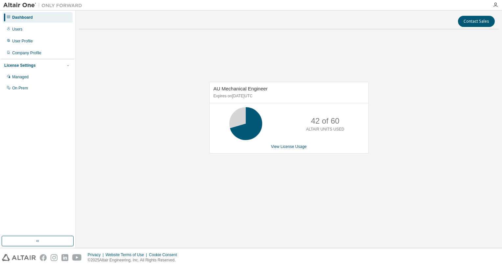 This screenshot has height=267, width=502. I want to click on img: Altair One, so click(44, 5).